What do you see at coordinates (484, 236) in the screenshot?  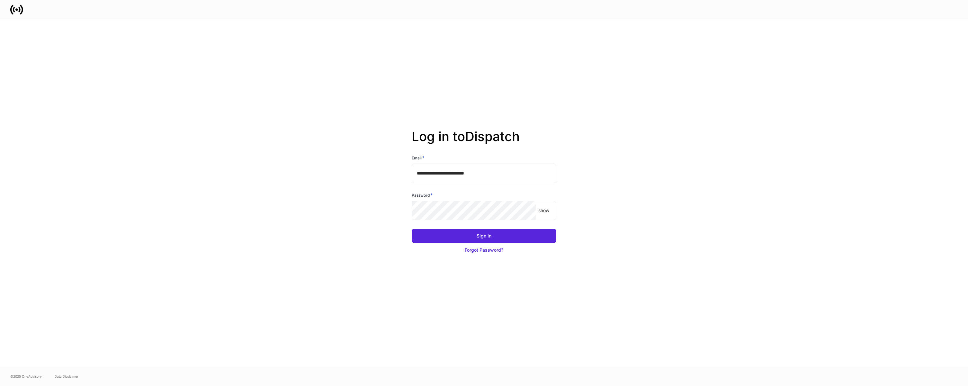 I see `button: Sign In` at bounding box center [484, 236].